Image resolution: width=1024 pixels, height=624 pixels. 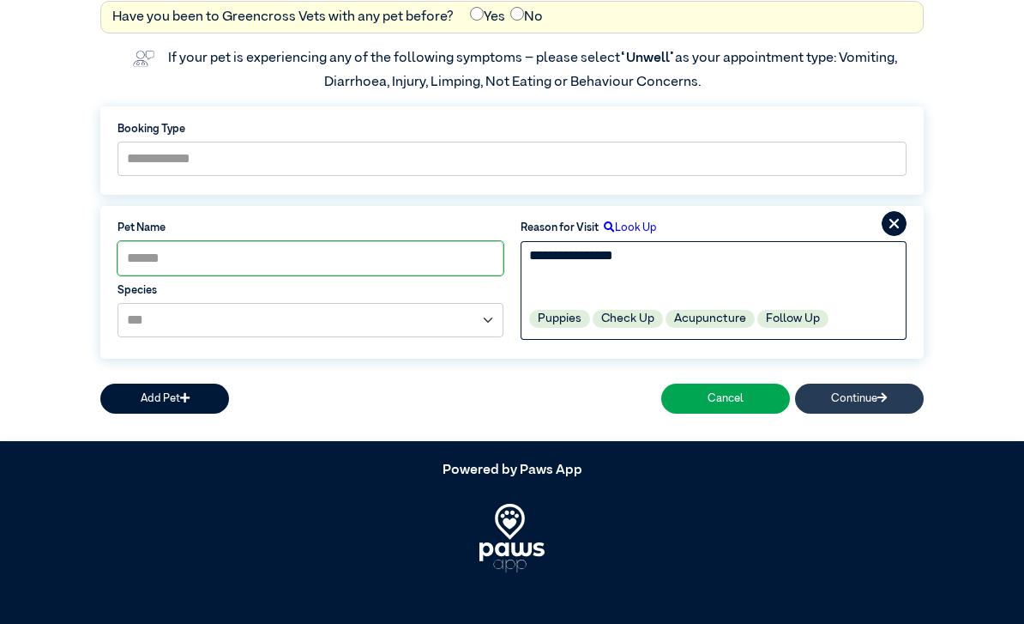 I want to click on label: Yes, so click(x=487, y=17).